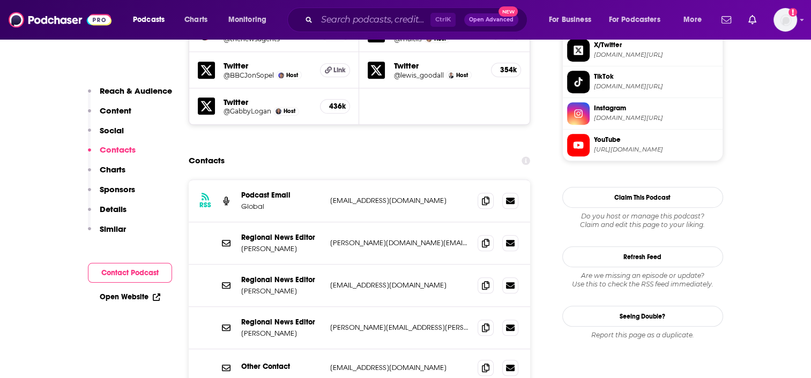 This screenshot has height=378, width=811. What do you see at coordinates (107, 214) in the screenshot?
I see `button: Details` at bounding box center [107, 214].